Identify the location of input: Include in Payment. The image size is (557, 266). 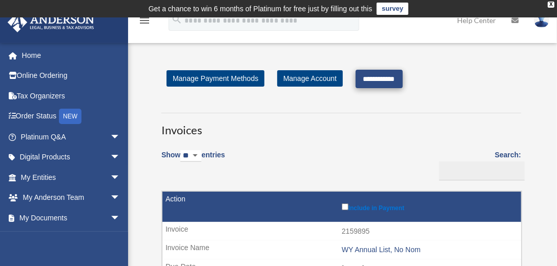
(345, 206).